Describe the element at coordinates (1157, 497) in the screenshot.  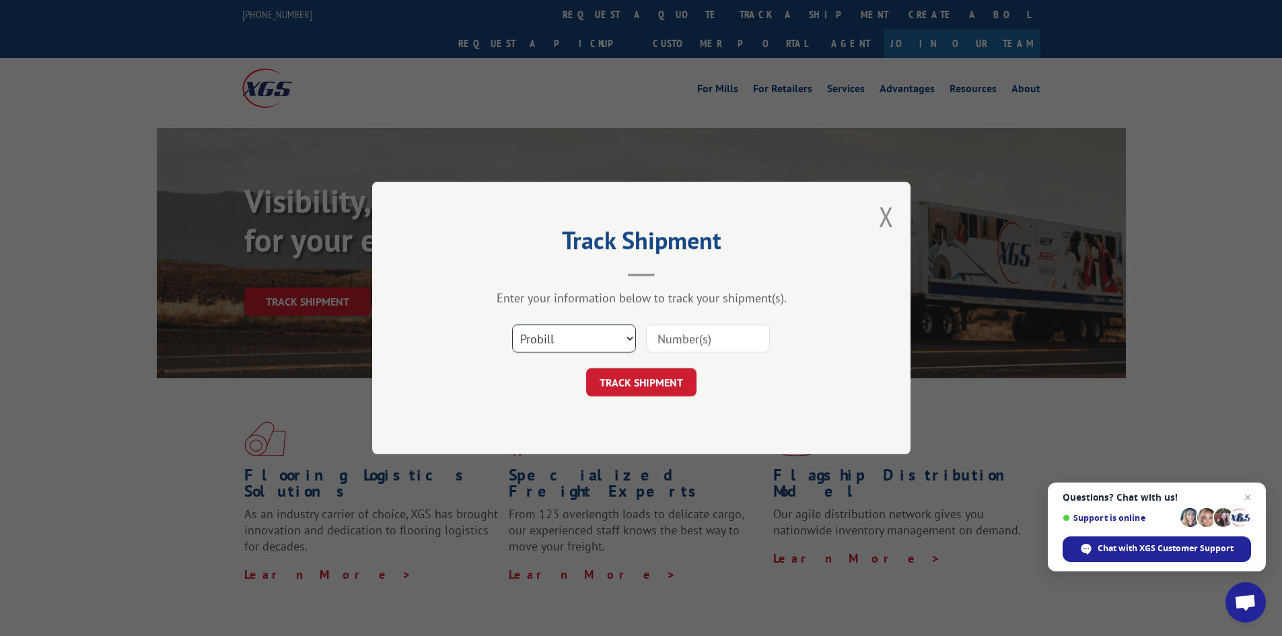
I see `span: Questions? Chat with us!` at that location.